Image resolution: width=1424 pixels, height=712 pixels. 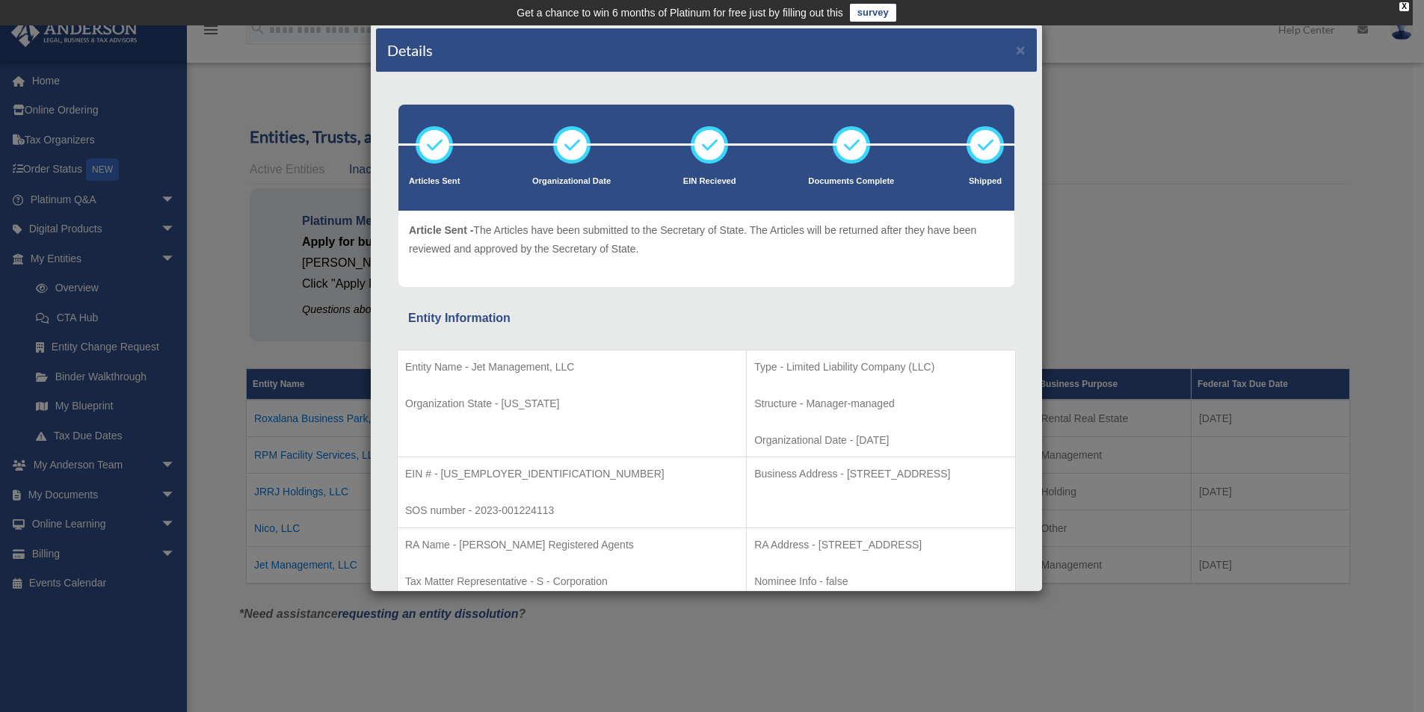 I want to click on p: Articles Sent, so click(x=434, y=182).